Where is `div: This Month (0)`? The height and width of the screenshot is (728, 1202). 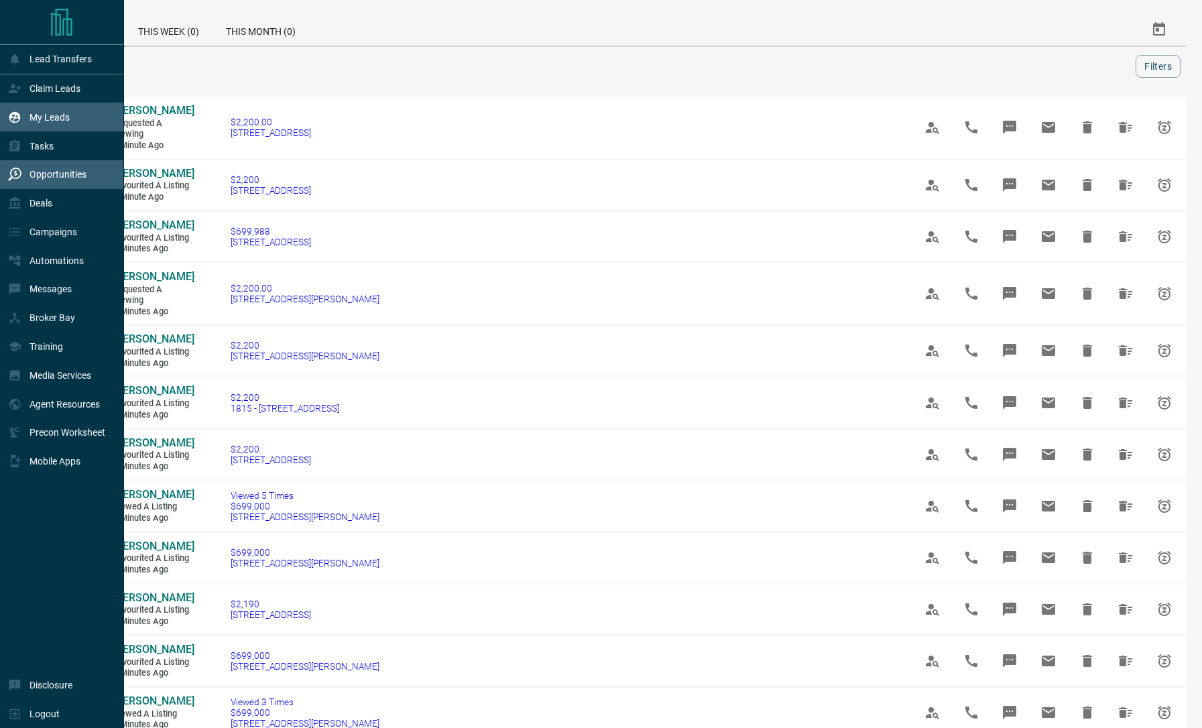 div: This Month (0) is located at coordinates (261, 29).